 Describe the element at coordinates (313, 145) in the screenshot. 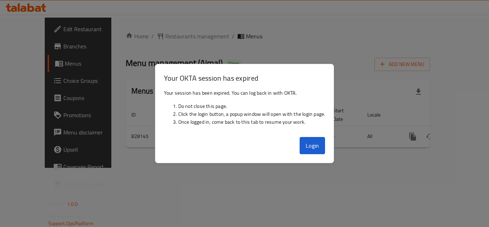

I see `button: Login` at that location.